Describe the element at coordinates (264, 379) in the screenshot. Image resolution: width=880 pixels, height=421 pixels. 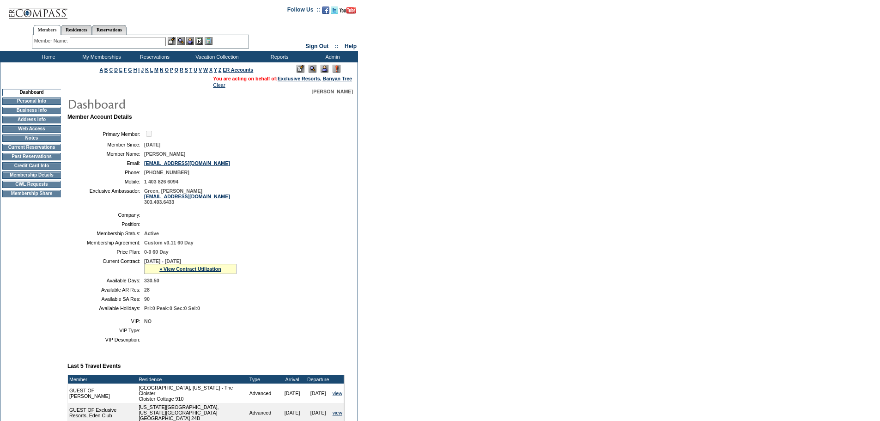
I see `td: Type` at that location.